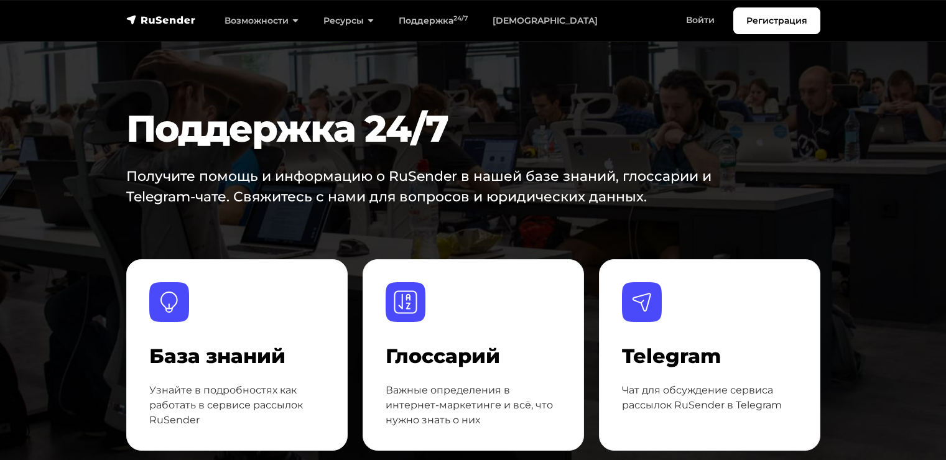 This screenshot has width=946, height=460. I want to click on a: Ресурсы, so click(348, 21).